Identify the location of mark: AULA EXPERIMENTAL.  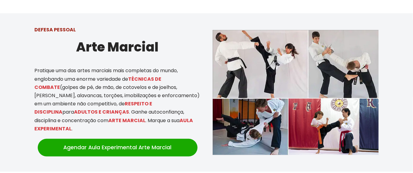
(114, 125).